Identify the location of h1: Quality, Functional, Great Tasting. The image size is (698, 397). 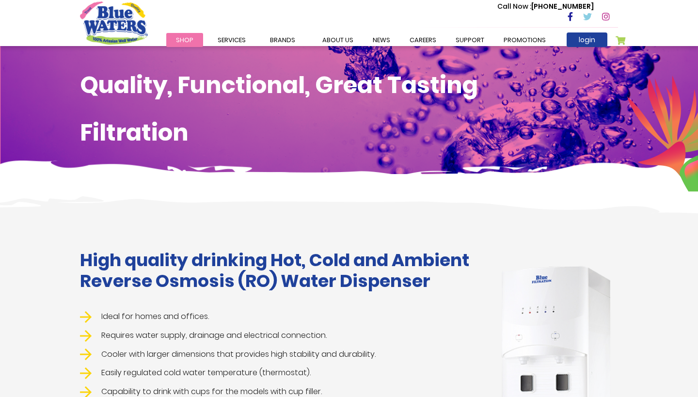
(349, 85).